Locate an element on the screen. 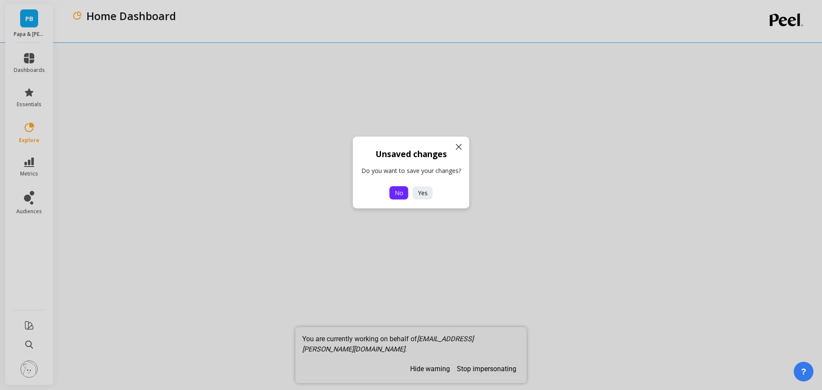 Image resolution: width=822 pixels, height=390 pixels. span: No is located at coordinates (399, 193).